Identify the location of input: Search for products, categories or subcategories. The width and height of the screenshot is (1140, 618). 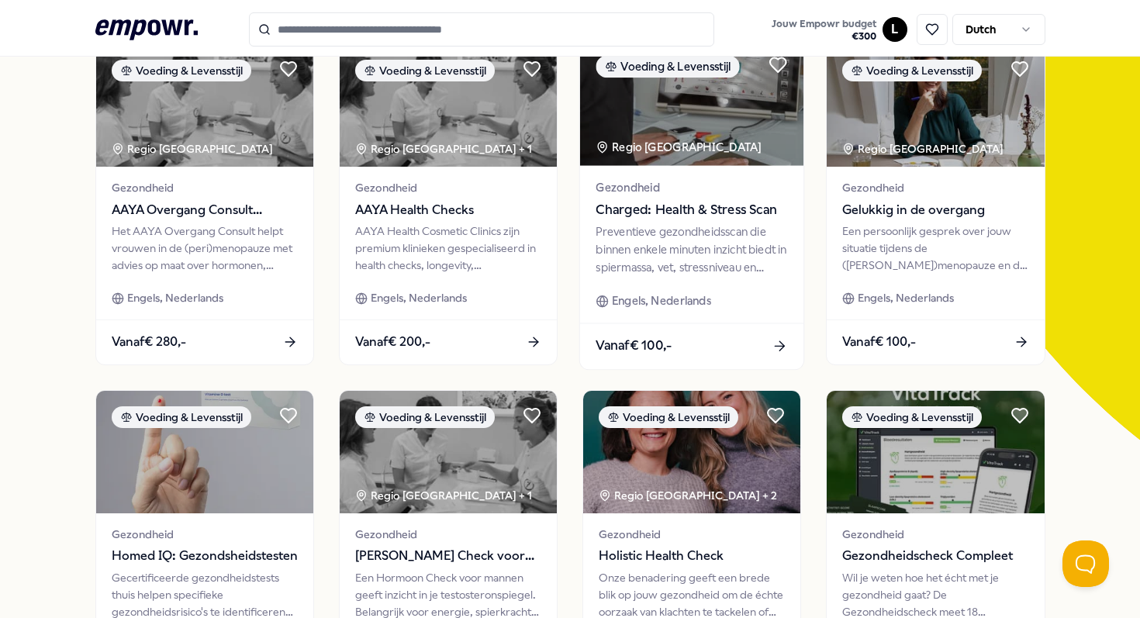
(482, 29).